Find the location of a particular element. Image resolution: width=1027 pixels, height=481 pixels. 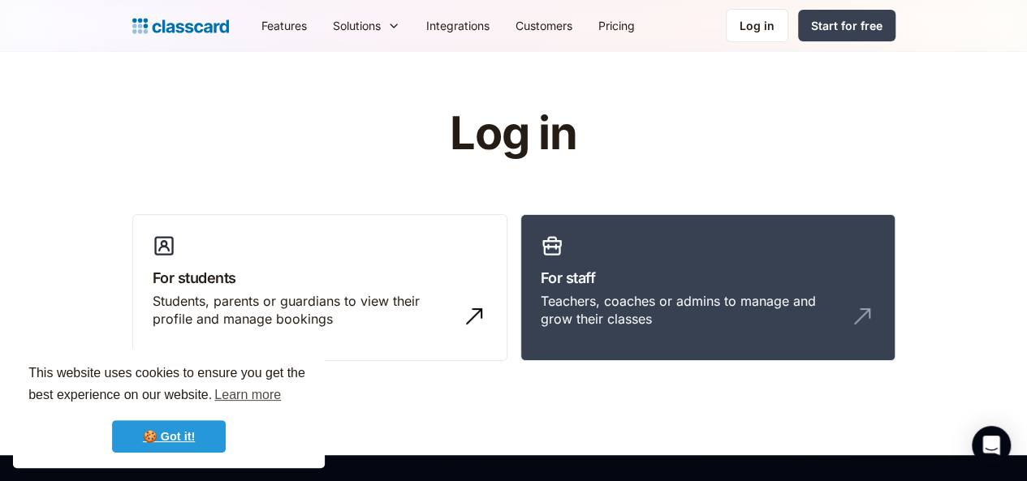

a: learn more about cookies is located at coordinates (248, 395).